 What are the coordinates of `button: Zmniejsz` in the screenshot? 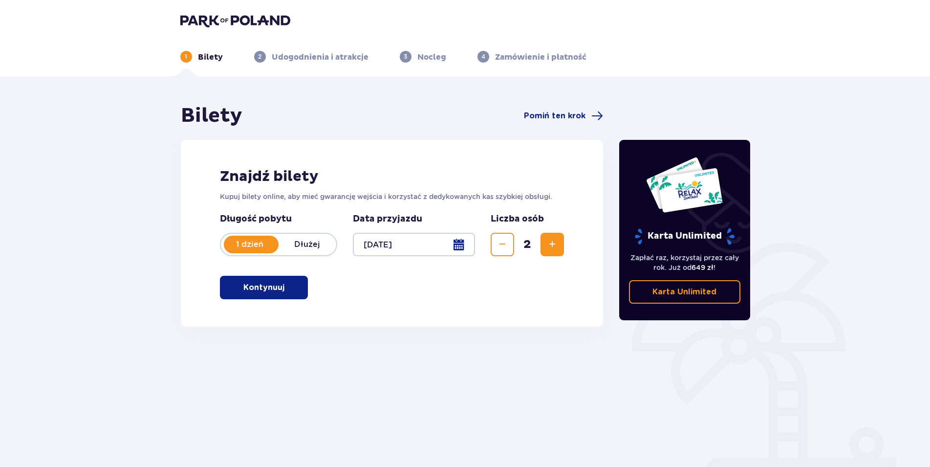 It's located at (503, 244).